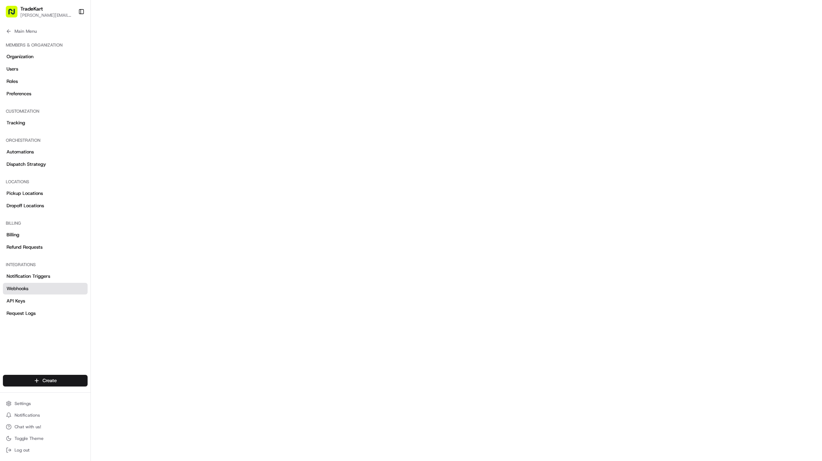 This screenshot has width=822, height=461. Describe the element at coordinates (23, 403) in the screenshot. I see `span: Settings` at that location.